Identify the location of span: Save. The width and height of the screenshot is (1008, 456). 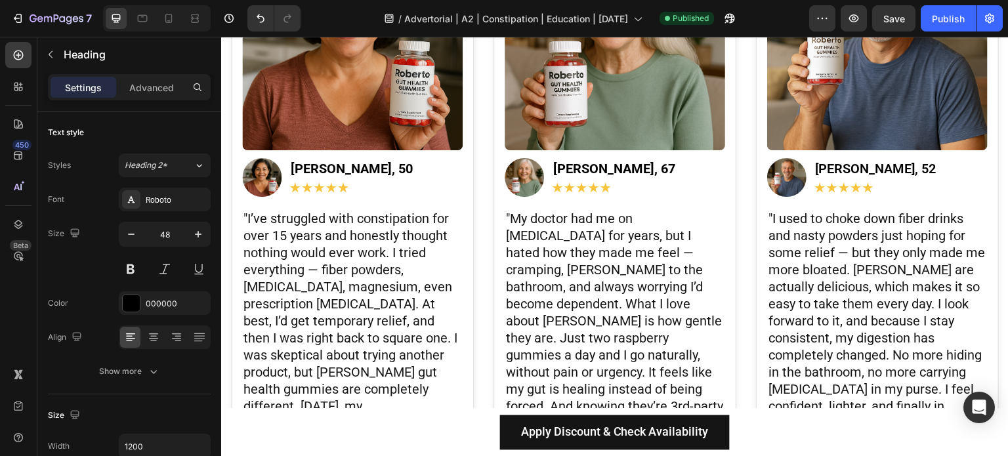
(894, 18).